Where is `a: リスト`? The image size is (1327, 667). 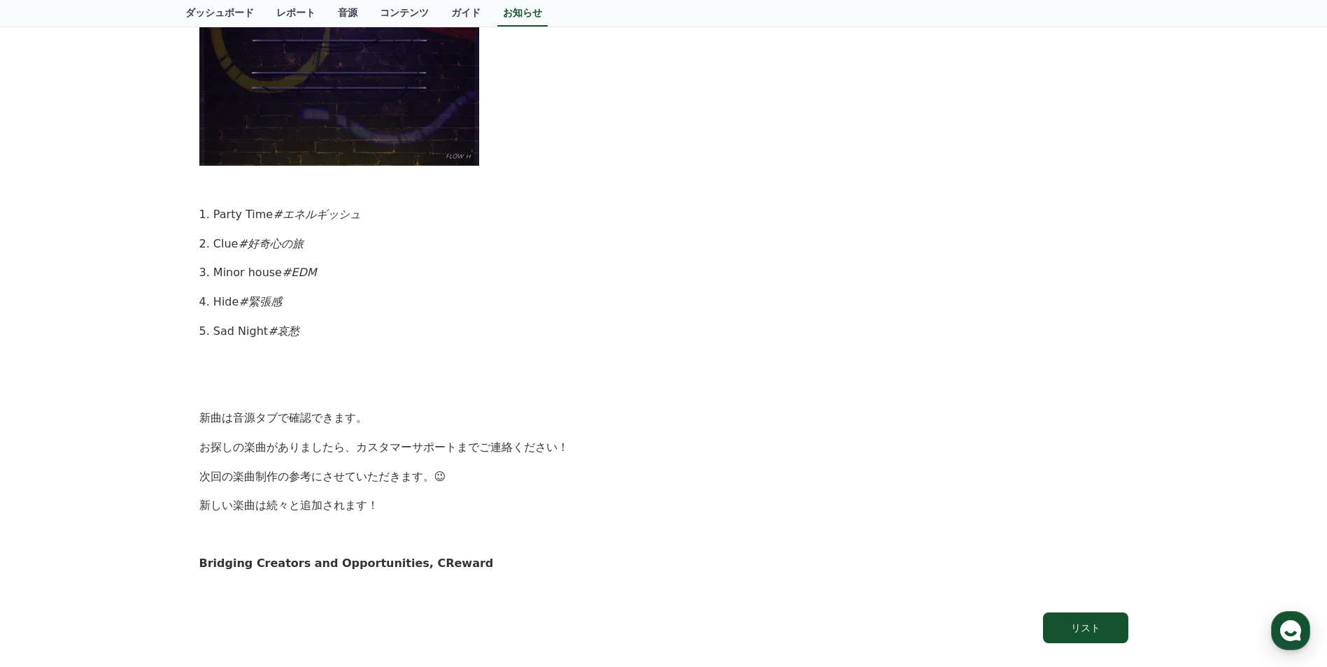
a: リスト is located at coordinates (664, 628).